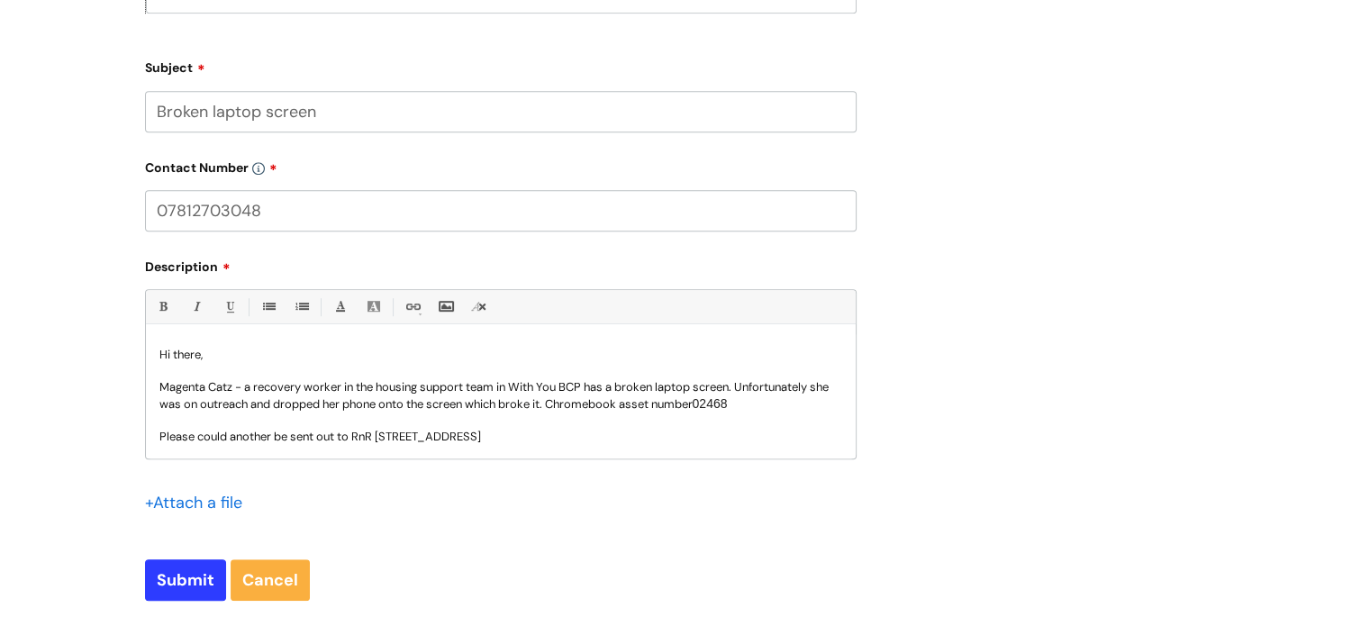 The height and width of the screenshot is (626, 1370). I want to click on img: info-icon.svg, so click(258, 168).